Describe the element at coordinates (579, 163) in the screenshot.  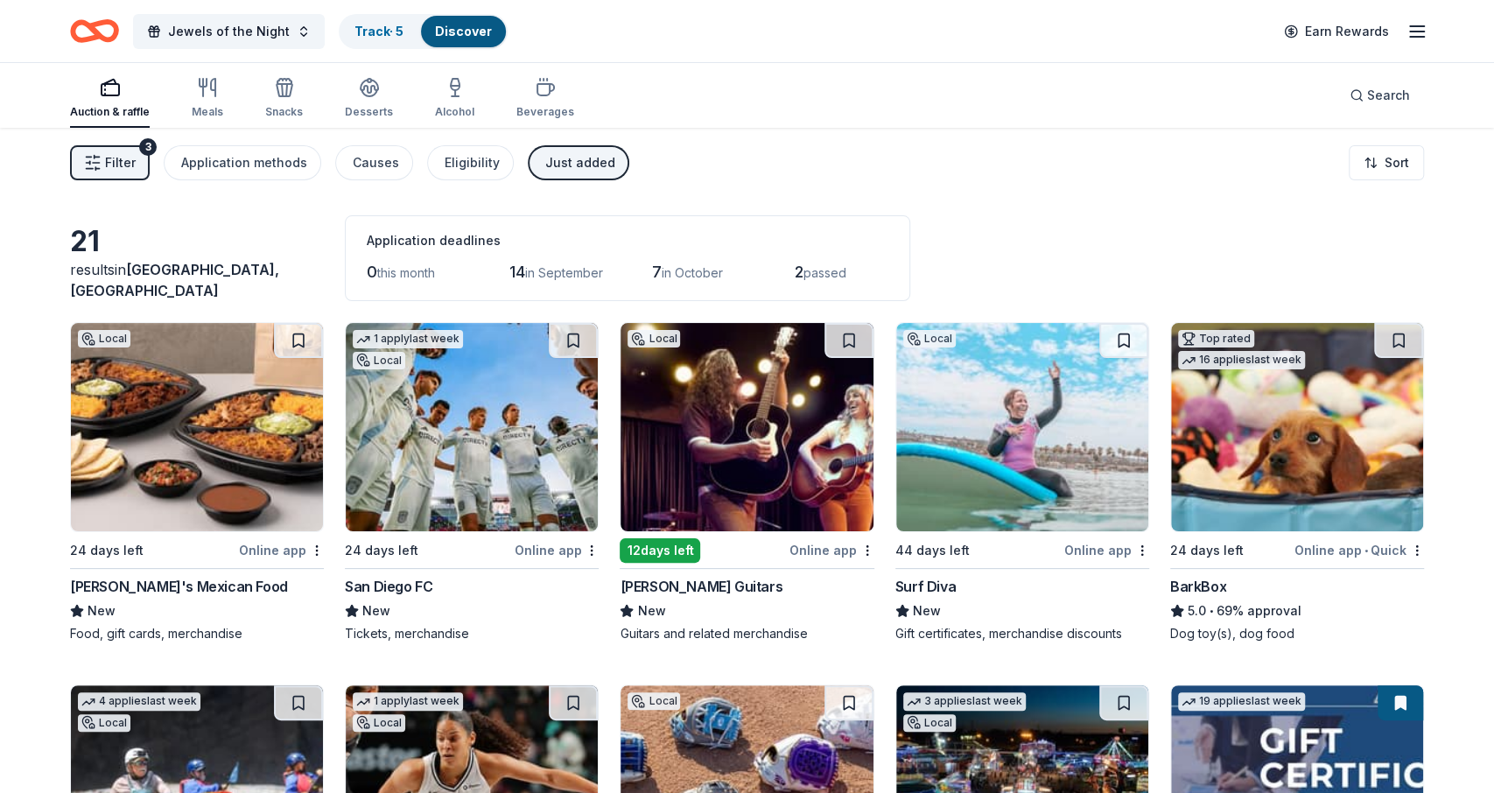
I see `button: Just added` at that location.